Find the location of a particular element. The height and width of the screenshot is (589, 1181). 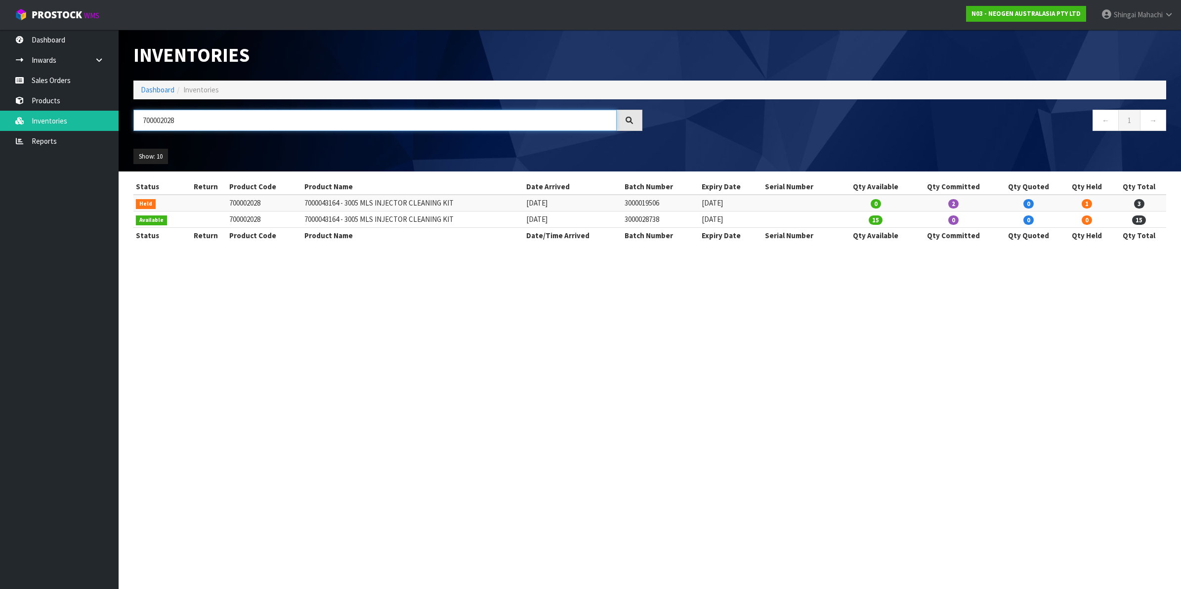

span: 3 is located at coordinates (1139, 204).